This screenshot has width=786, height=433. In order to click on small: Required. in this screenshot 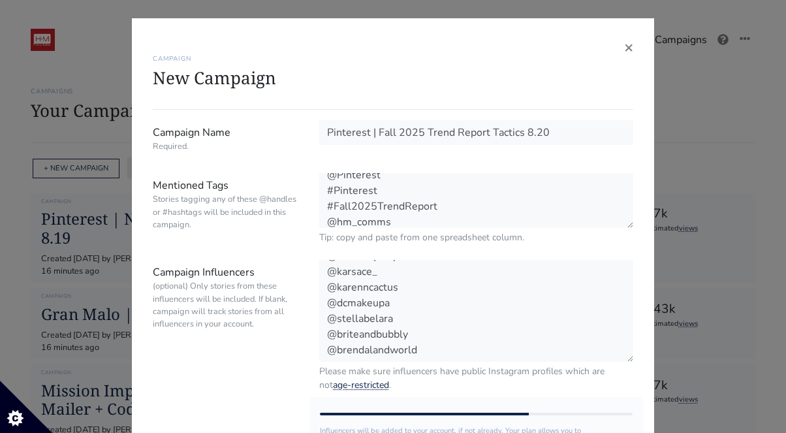, I will do `click(226, 146)`.